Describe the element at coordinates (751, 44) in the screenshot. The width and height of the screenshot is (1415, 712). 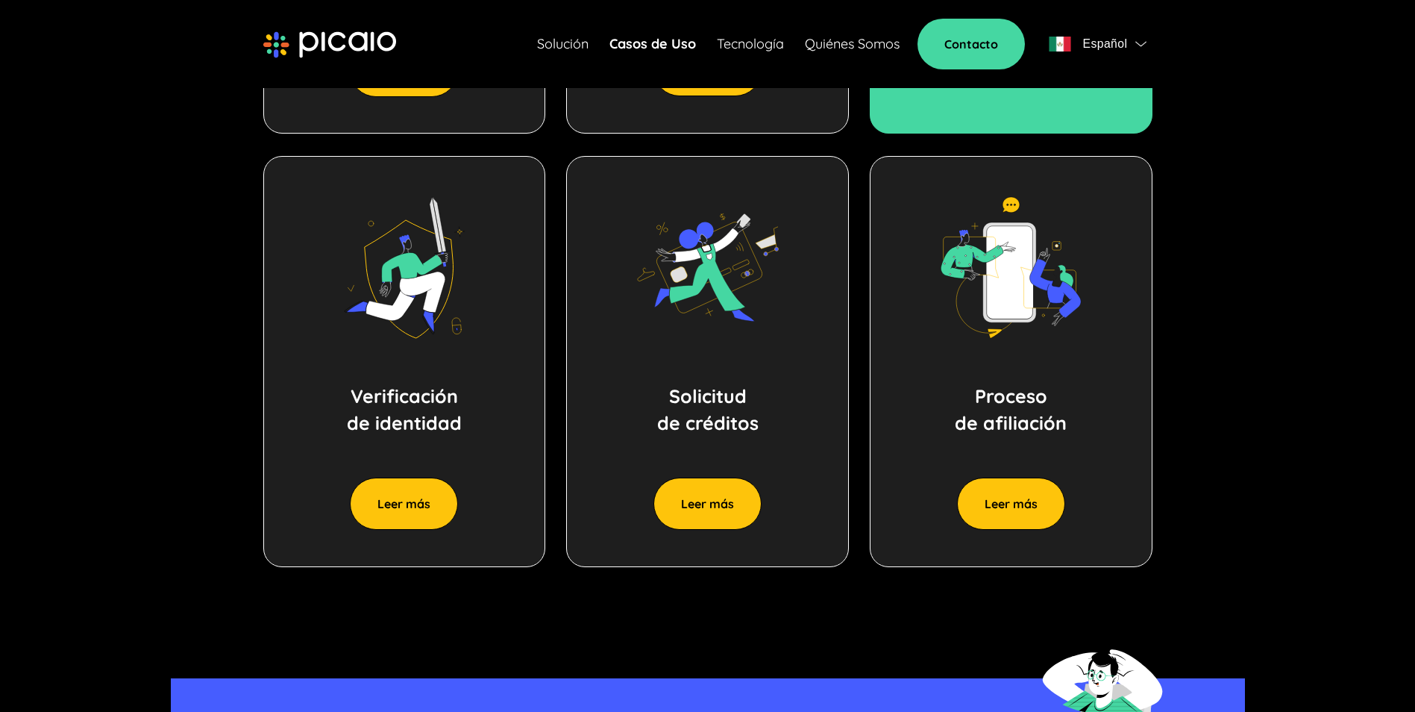
I see `a: Tecnología` at that location.